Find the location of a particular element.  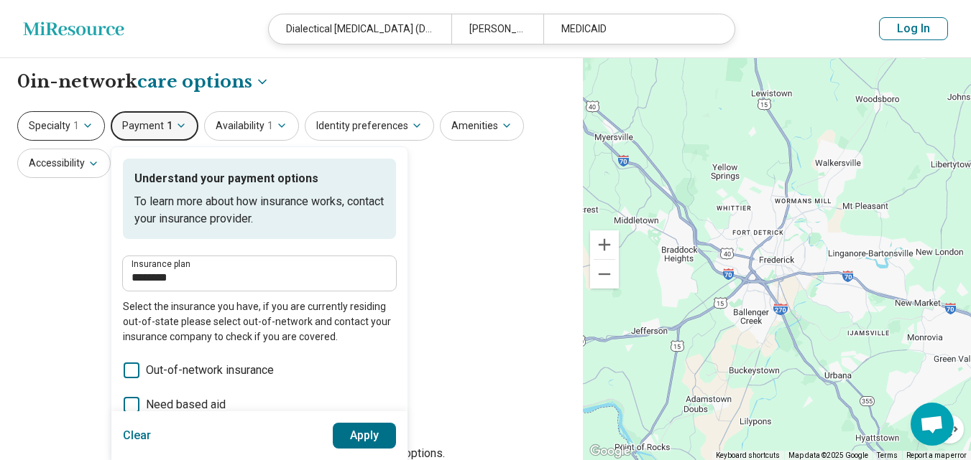

label: Insurance plan is located at coordinates (259, 264).